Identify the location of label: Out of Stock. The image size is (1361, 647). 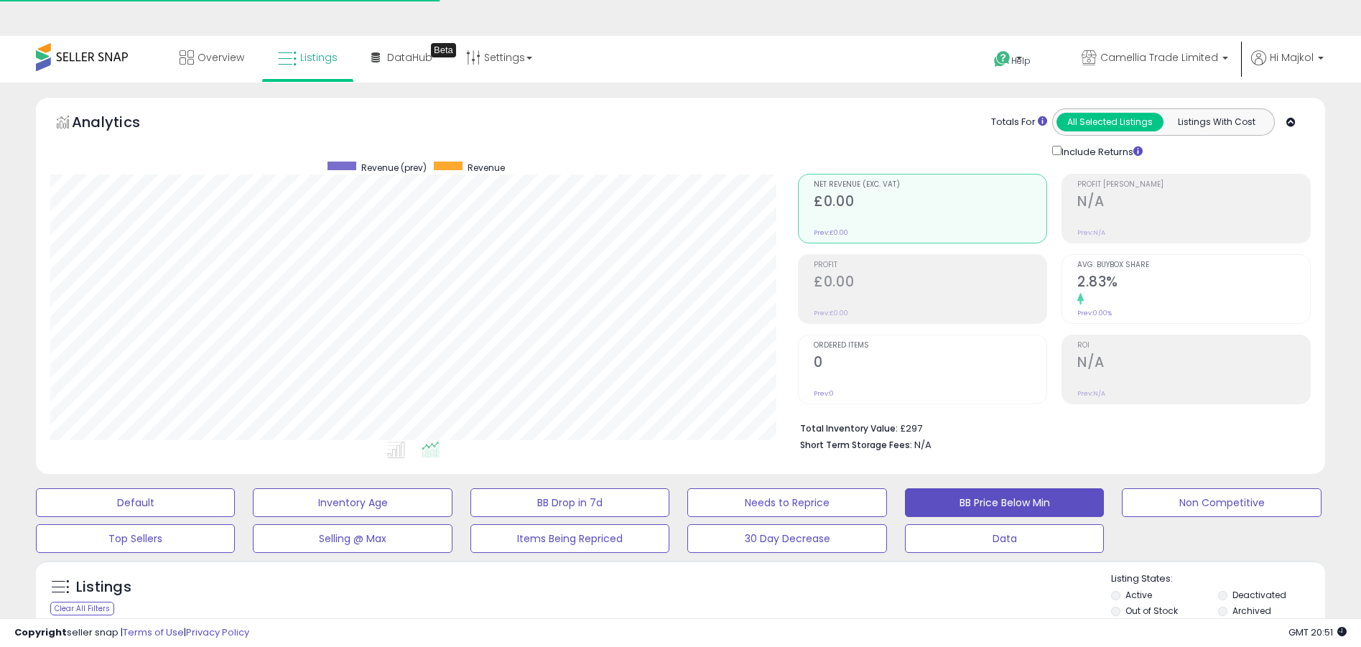
(1151, 610).